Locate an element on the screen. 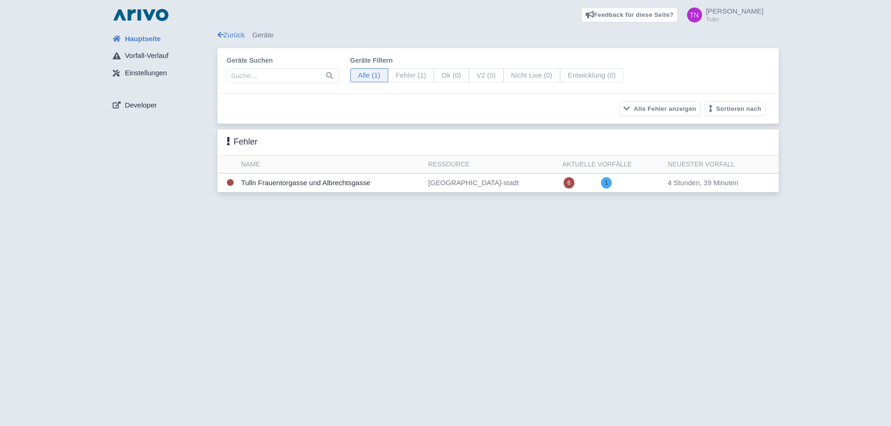 The image size is (891, 426). span: Vorfall-Verlauf is located at coordinates (146, 56).